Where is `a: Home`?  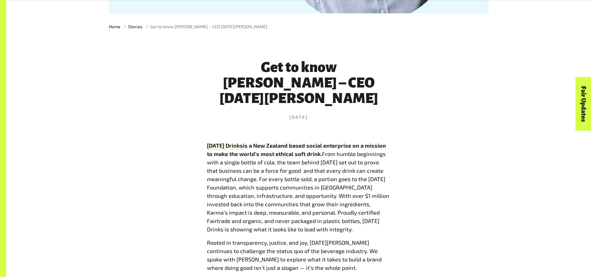
a: Home is located at coordinates (115, 26).